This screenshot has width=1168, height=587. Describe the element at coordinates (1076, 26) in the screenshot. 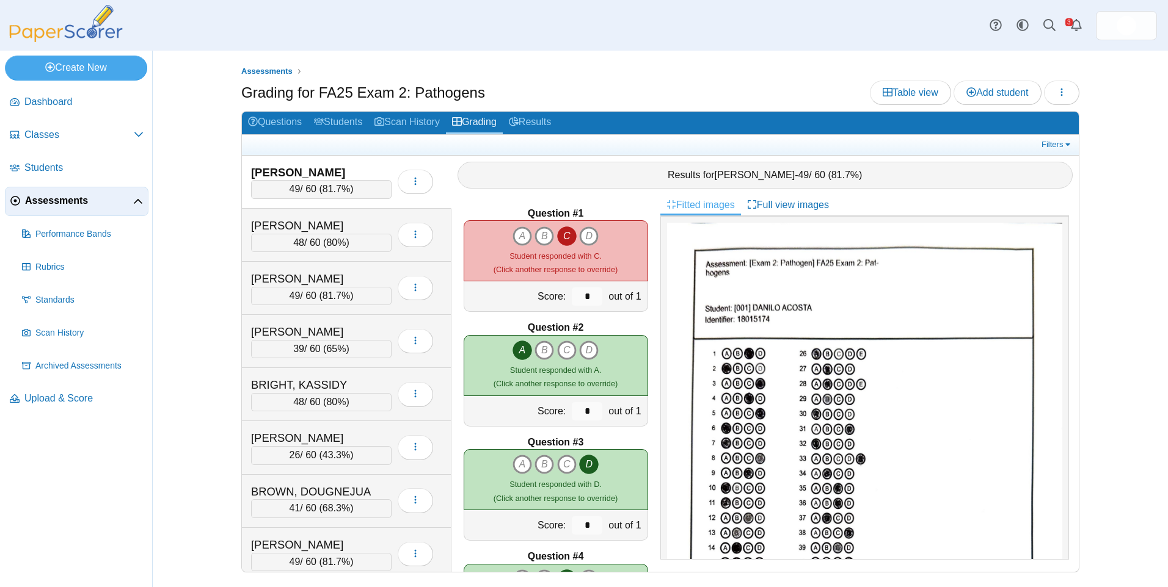

I see `a: Alerts` at that location.